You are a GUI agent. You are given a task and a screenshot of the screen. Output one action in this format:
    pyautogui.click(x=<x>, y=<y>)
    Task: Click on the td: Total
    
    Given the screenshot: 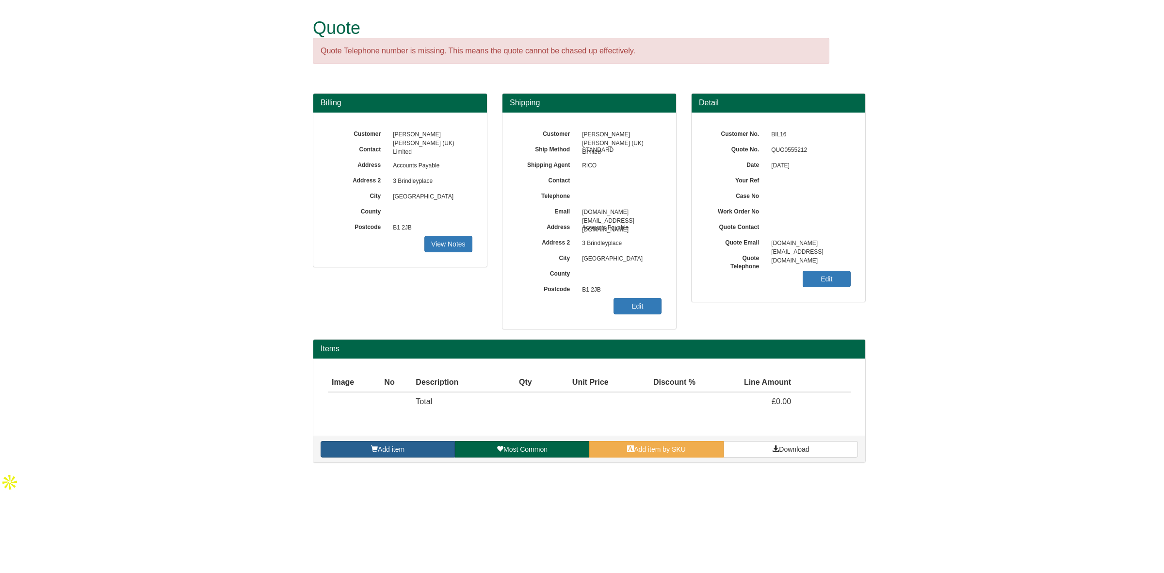 What is the action you would take?
    pyautogui.click(x=455, y=402)
    